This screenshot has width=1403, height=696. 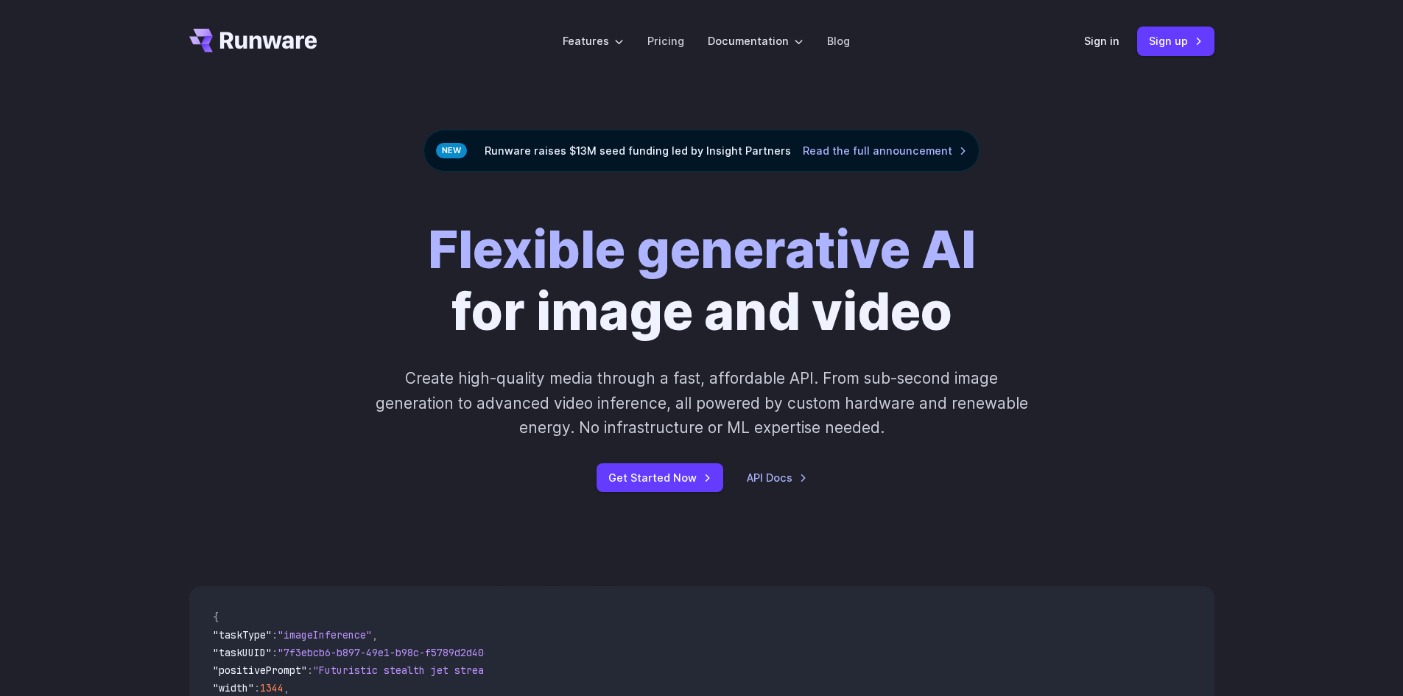 What do you see at coordinates (242, 653) in the screenshot?
I see `span: "taskUUID"` at bounding box center [242, 653].